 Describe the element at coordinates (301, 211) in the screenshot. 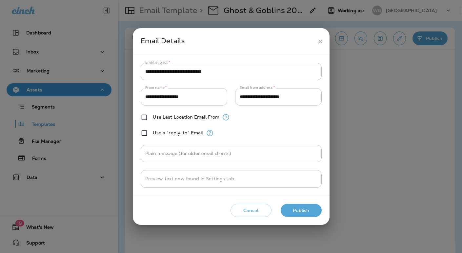

I see `button: Publish` at that location.